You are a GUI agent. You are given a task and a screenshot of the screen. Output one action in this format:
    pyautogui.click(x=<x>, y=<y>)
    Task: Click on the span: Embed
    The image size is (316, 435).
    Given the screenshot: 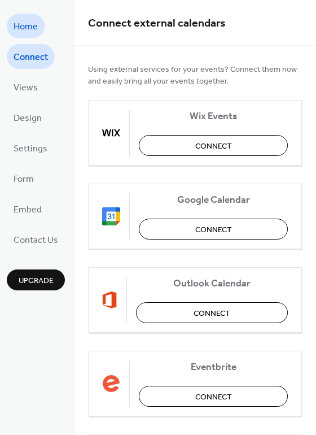 What is the action you would take?
    pyautogui.click(x=28, y=210)
    